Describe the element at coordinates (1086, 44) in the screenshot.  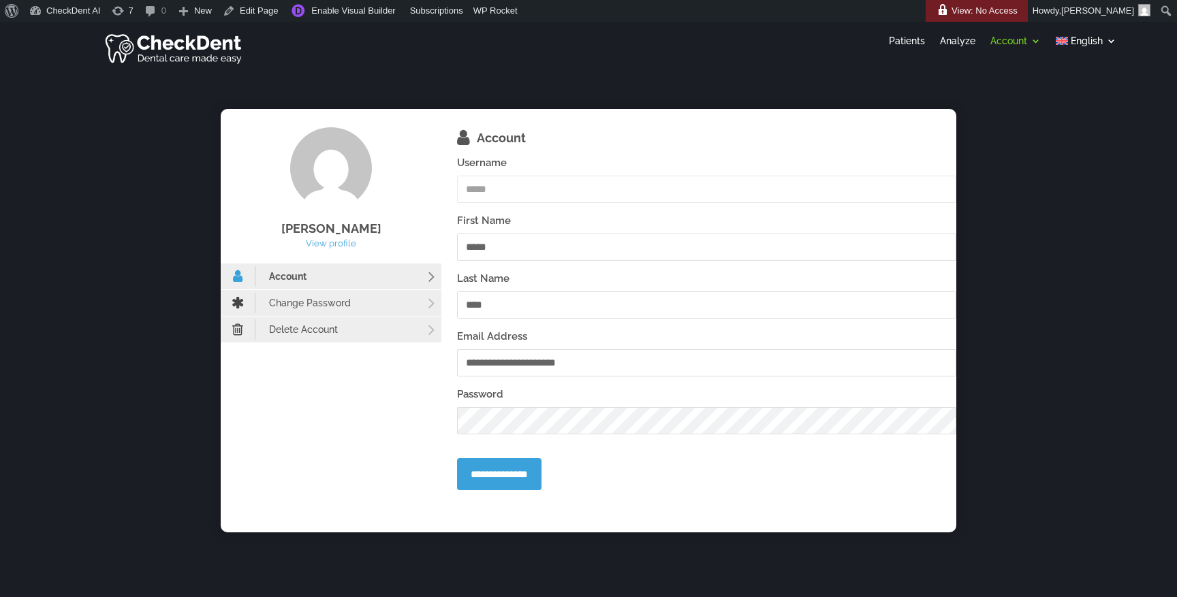
I see `a: English` at that location.